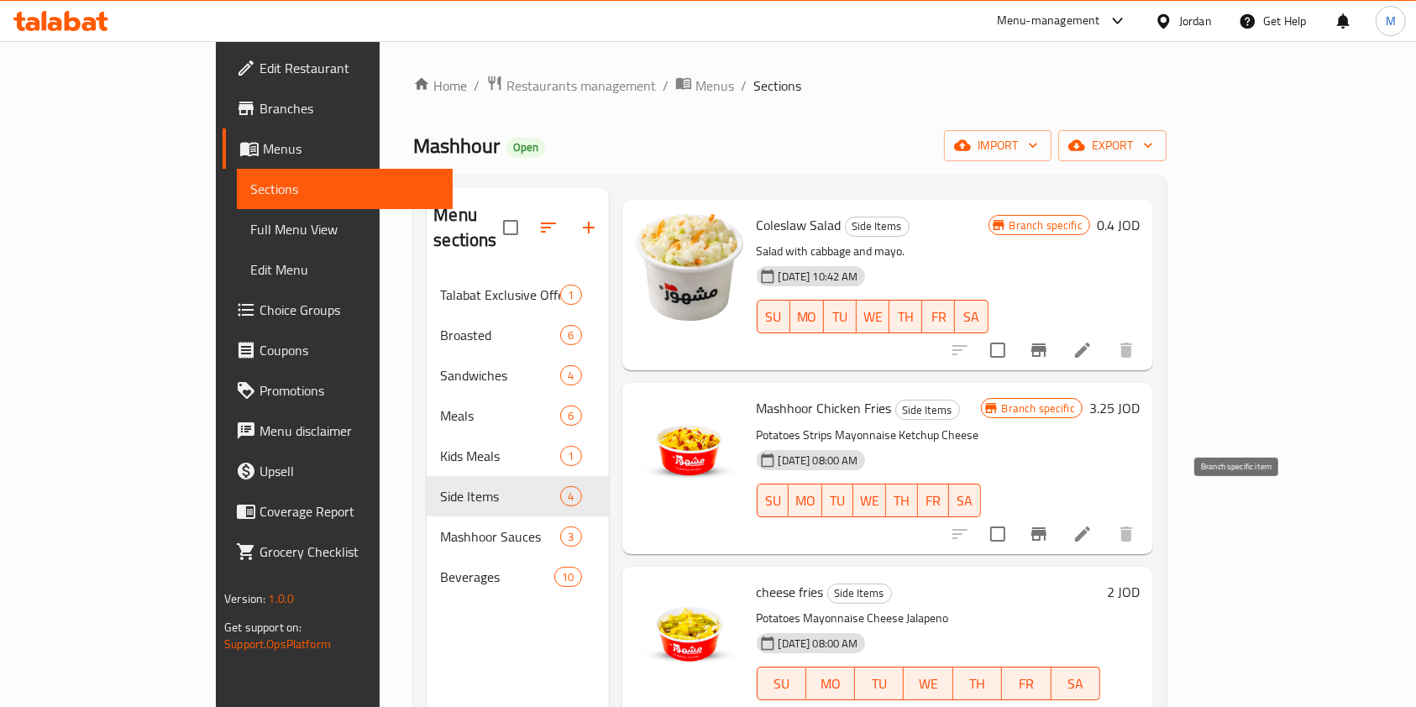 This screenshot has width=1416, height=707. Describe the element at coordinates (517, 375) in the screenshot. I see `div: Sandwiches4` at that location.